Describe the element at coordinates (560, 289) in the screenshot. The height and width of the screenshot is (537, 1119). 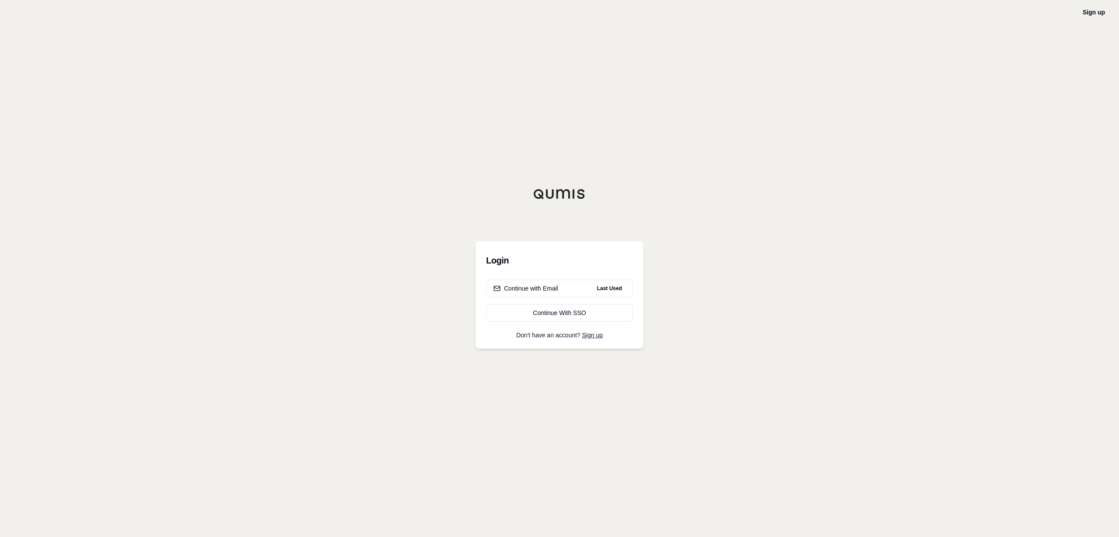
I see `button: Continue with EmailLast Used` at that location.